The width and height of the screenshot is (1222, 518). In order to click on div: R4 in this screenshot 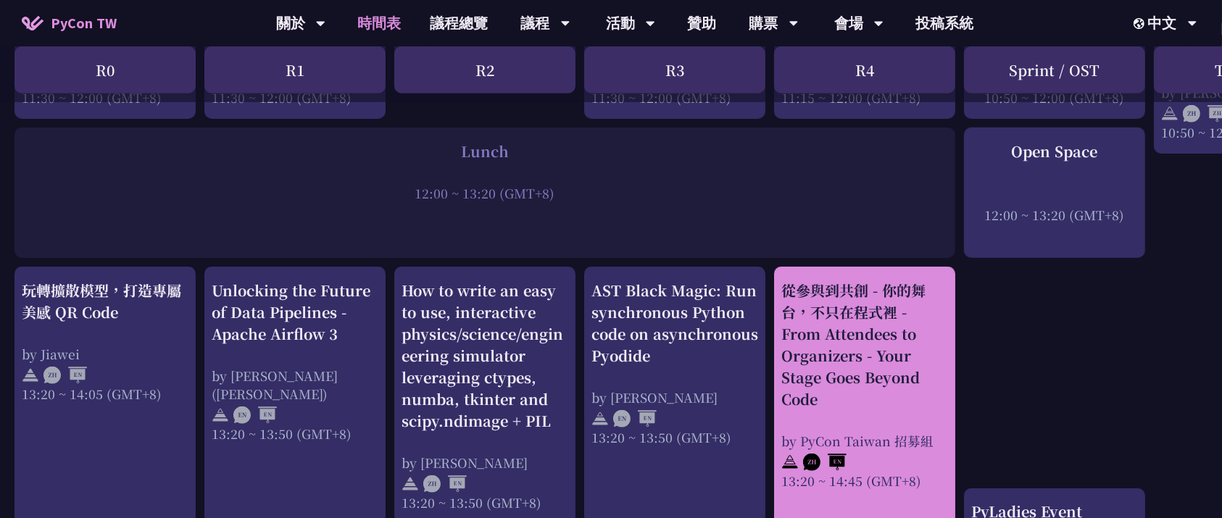, I will do `click(864, 70)`.